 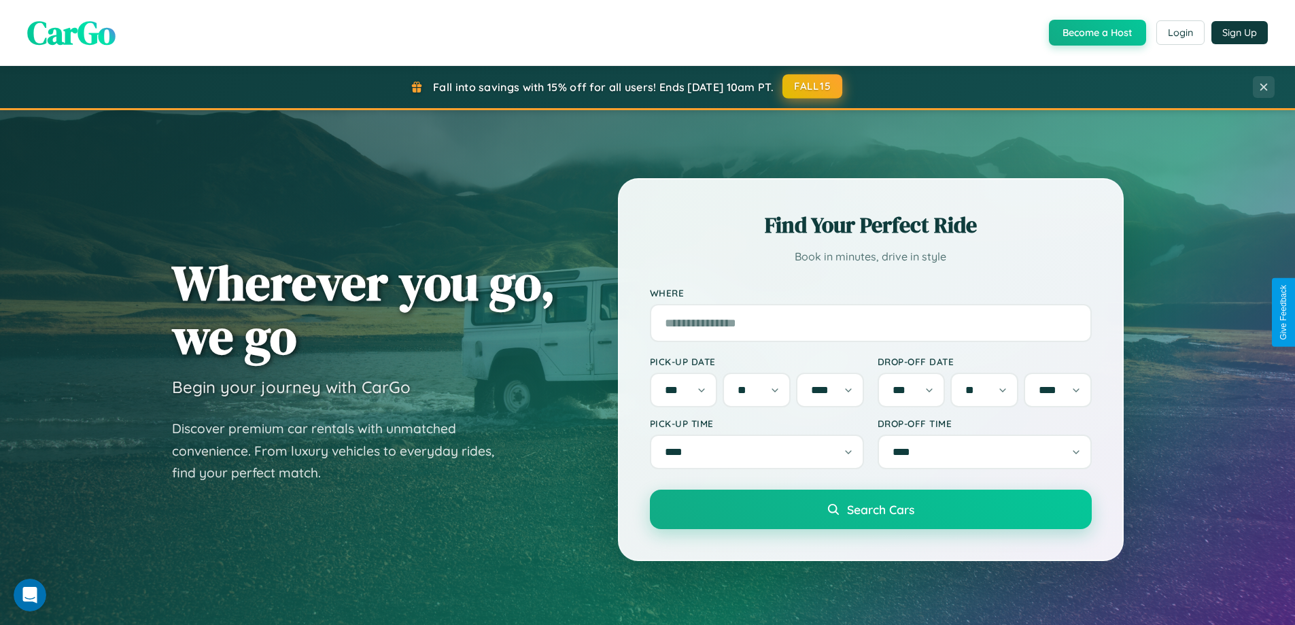 What do you see at coordinates (1284, 312) in the screenshot?
I see `div: Give Feedback` at bounding box center [1284, 312].